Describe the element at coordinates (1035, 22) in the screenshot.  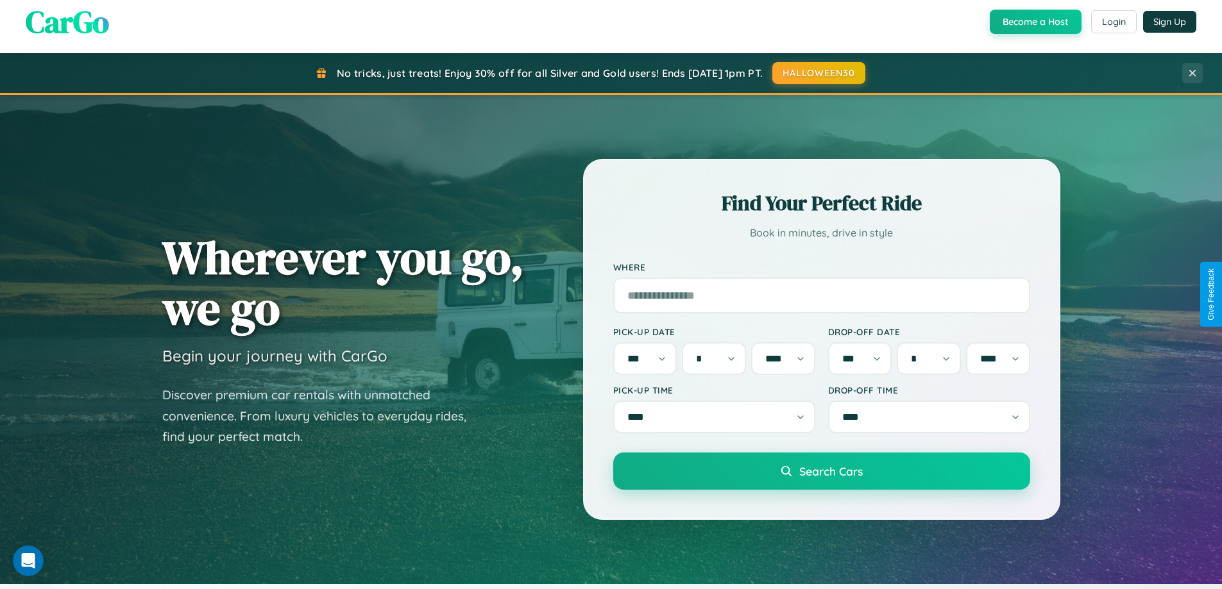
I see `button: Become a Host` at that location.